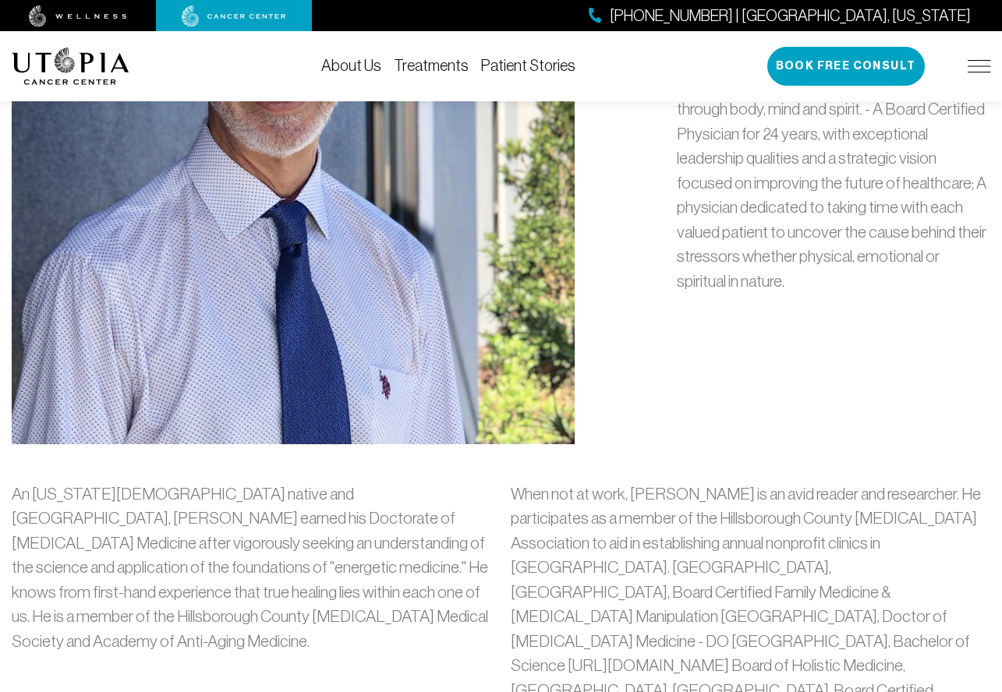 This screenshot has width=1002, height=692. What do you see at coordinates (431, 65) in the screenshot?
I see `a: Treatments` at bounding box center [431, 65].